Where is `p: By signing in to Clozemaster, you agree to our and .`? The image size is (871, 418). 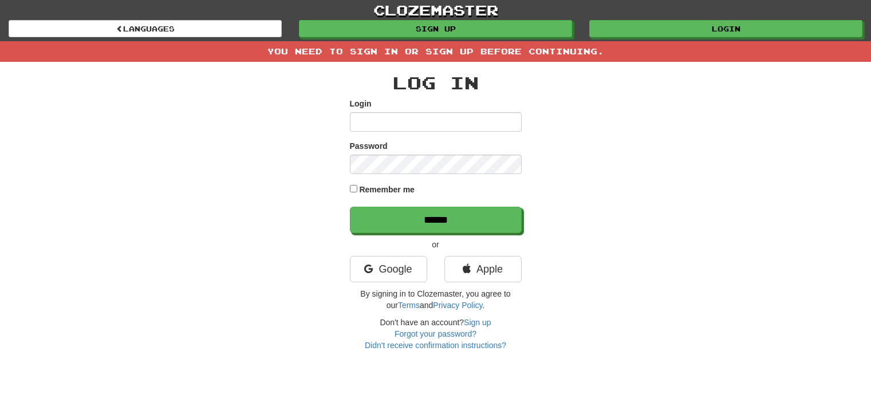
p: By signing in to Clozemaster, you agree to our and . is located at coordinates (436, 300).